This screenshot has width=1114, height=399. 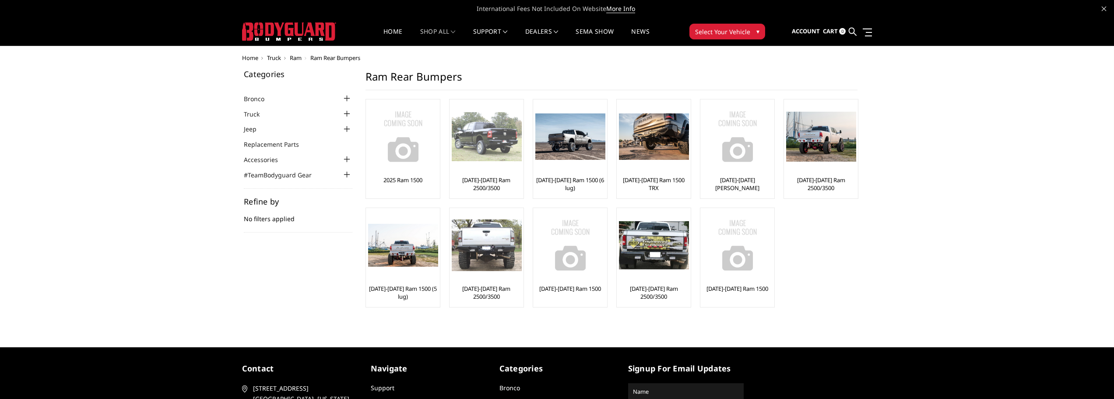 I want to click on a: Account, so click(x=806, y=32).